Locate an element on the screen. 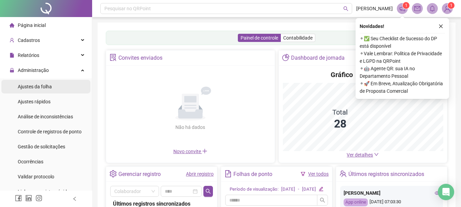 This screenshot has width=461, height=207. span: left is located at coordinates (75, 199).